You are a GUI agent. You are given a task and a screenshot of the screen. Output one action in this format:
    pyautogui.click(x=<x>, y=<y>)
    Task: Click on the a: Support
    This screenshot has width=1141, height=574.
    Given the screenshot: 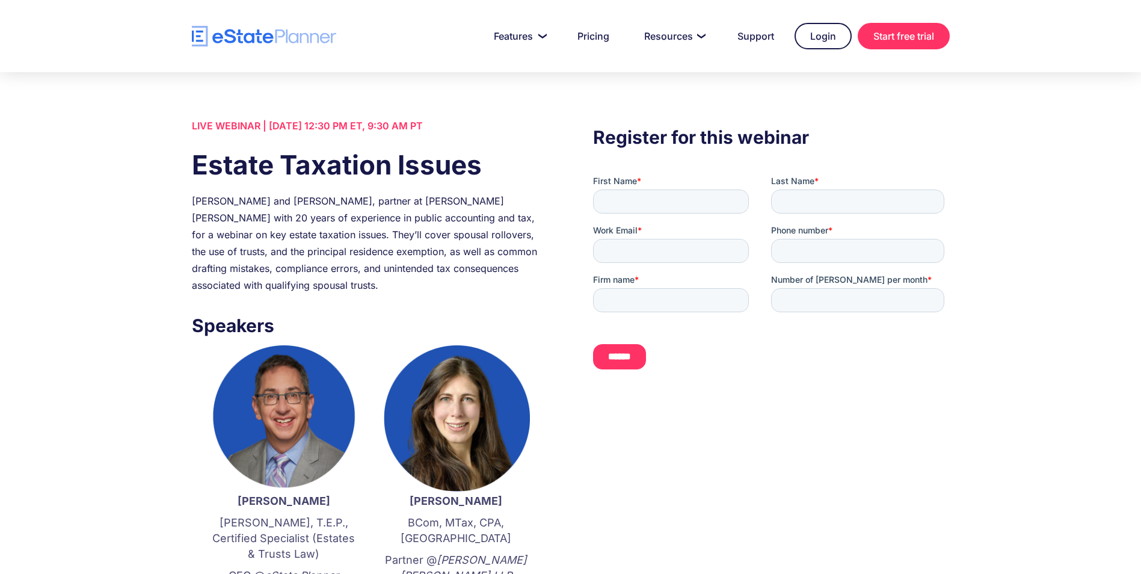 What is the action you would take?
    pyautogui.click(x=756, y=36)
    